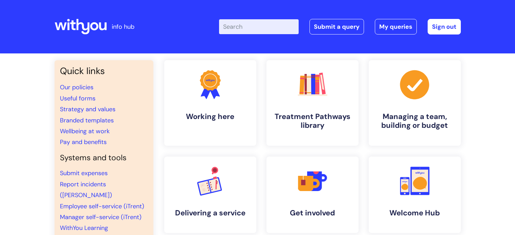 This screenshot has width=515, height=235. Describe the element at coordinates (83, 142) in the screenshot. I see `a: Pay and benefits` at that location.